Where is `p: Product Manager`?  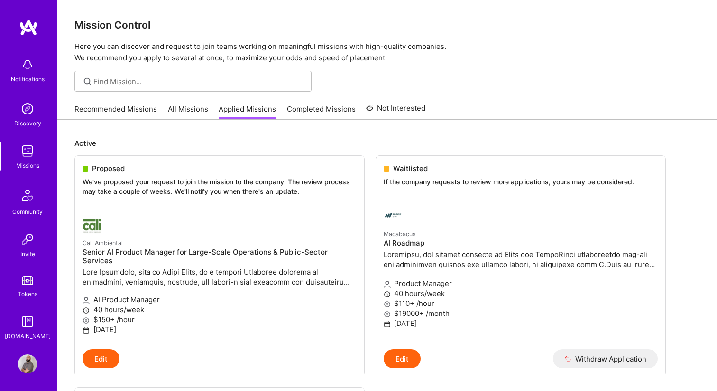
p: Product Manager is located at coordinates (521, 283).